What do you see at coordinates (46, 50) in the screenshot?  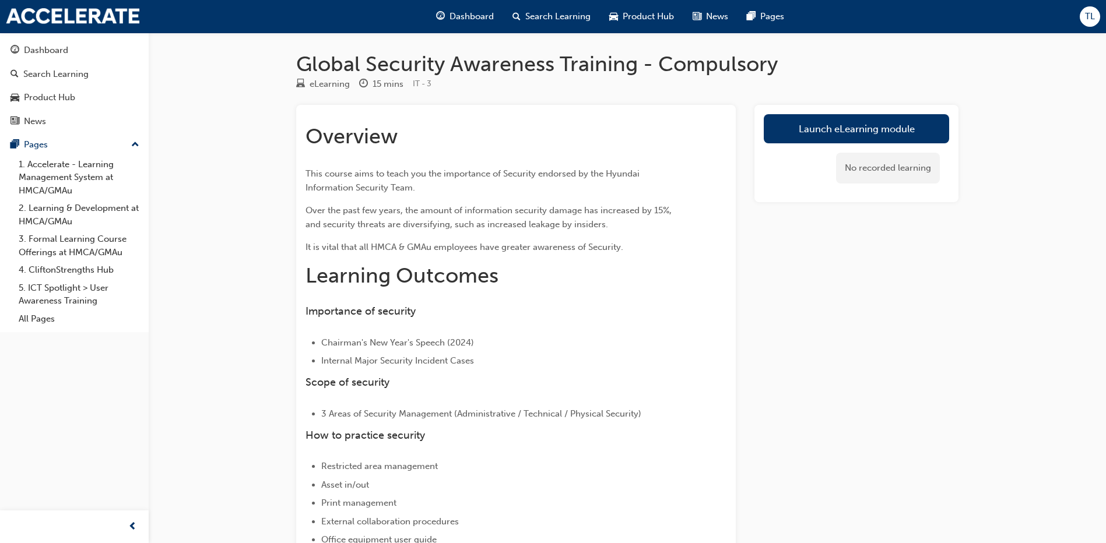 I see `div: Dashboard` at bounding box center [46, 50].